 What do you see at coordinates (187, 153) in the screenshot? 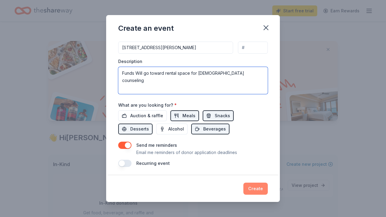
I see `p: Email me reminders of donor application deadlines` at bounding box center [187, 153].